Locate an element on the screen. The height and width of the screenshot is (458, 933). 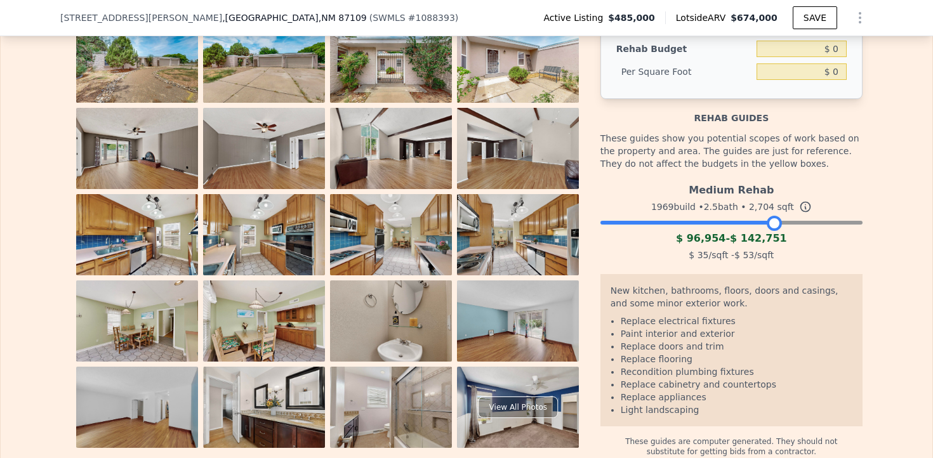
li: Light landscaping is located at coordinates (736, 410).